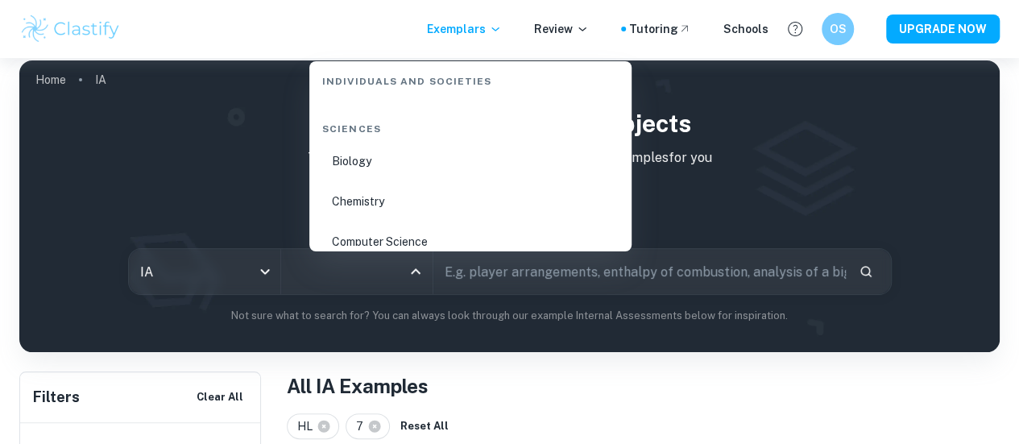 Image resolution: width=1019 pixels, height=444 pixels. What do you see at coordinates (509, 206) in the screenshot?
I see `img: profile cover` at bounding box center [509, 206].